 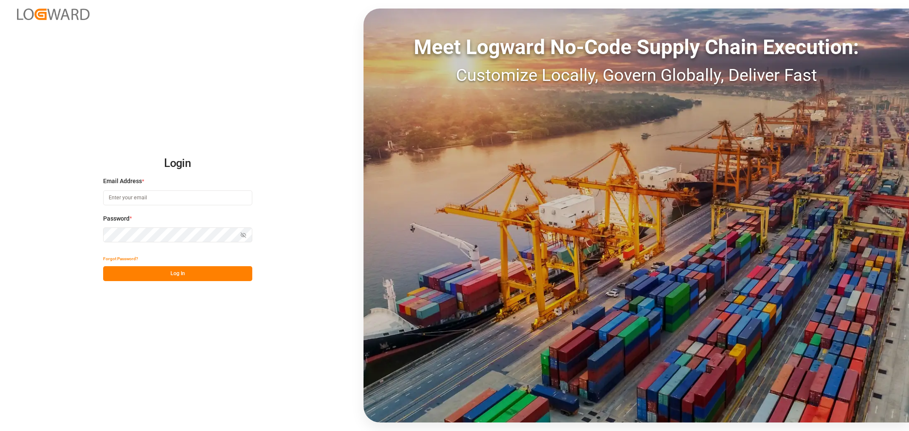 I want to click on div: Customize Locally, Govern Globally, Deliver Fast, so click(x=636, y=75).